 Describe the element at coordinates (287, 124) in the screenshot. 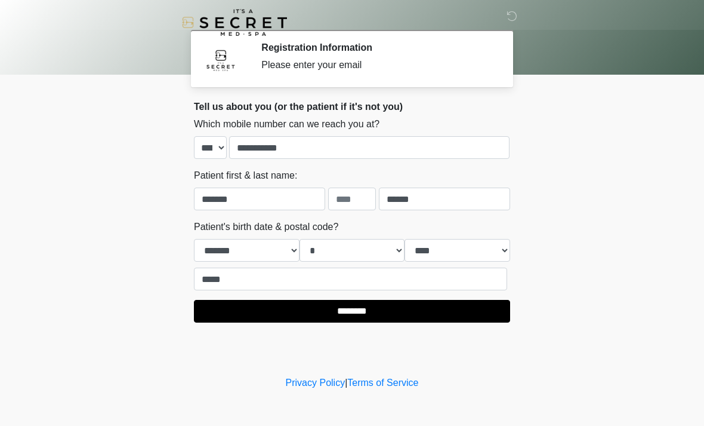

I see `label: Which mobile number can we reach you at?` at that location.